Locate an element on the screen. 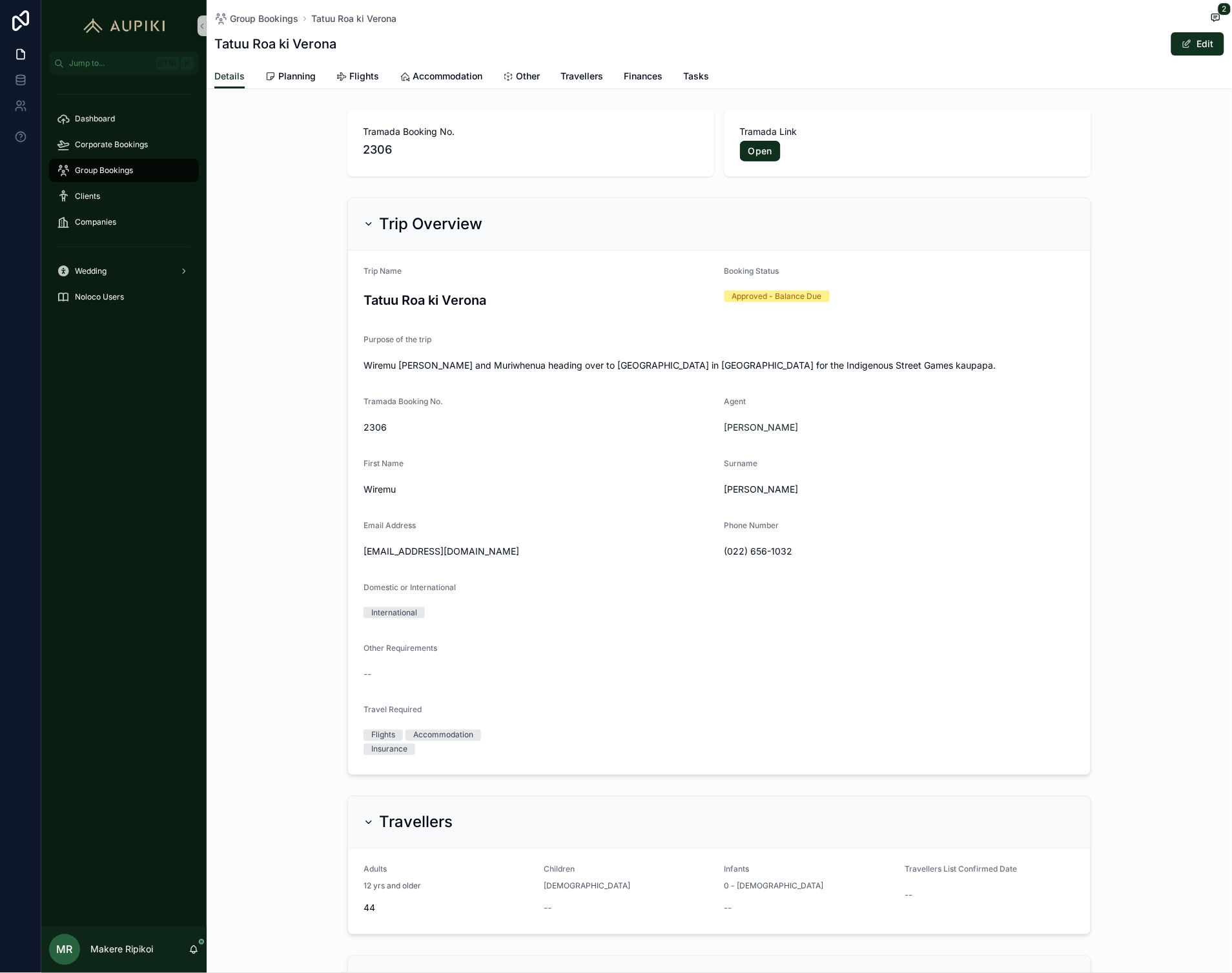 The image size is (1232, 973). div: International is located at coordinates (394, 612).